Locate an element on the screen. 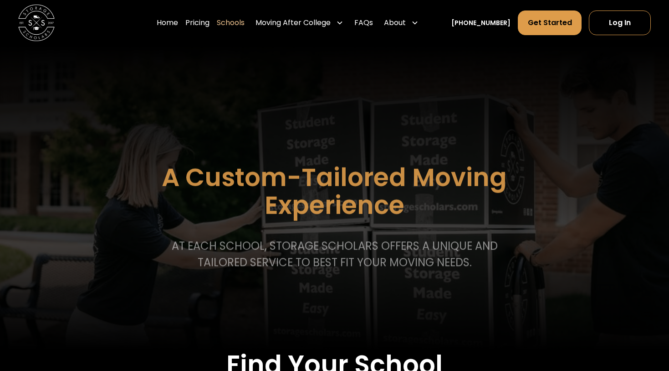  a: FAQs is located at coordinates (364, 23).